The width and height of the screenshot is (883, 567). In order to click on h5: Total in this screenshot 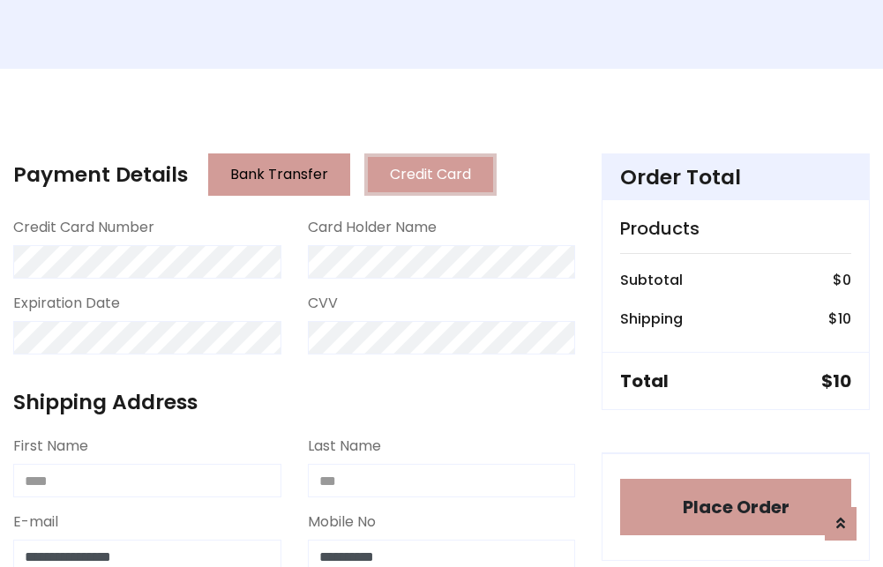, I will do `click(644, 381)`.